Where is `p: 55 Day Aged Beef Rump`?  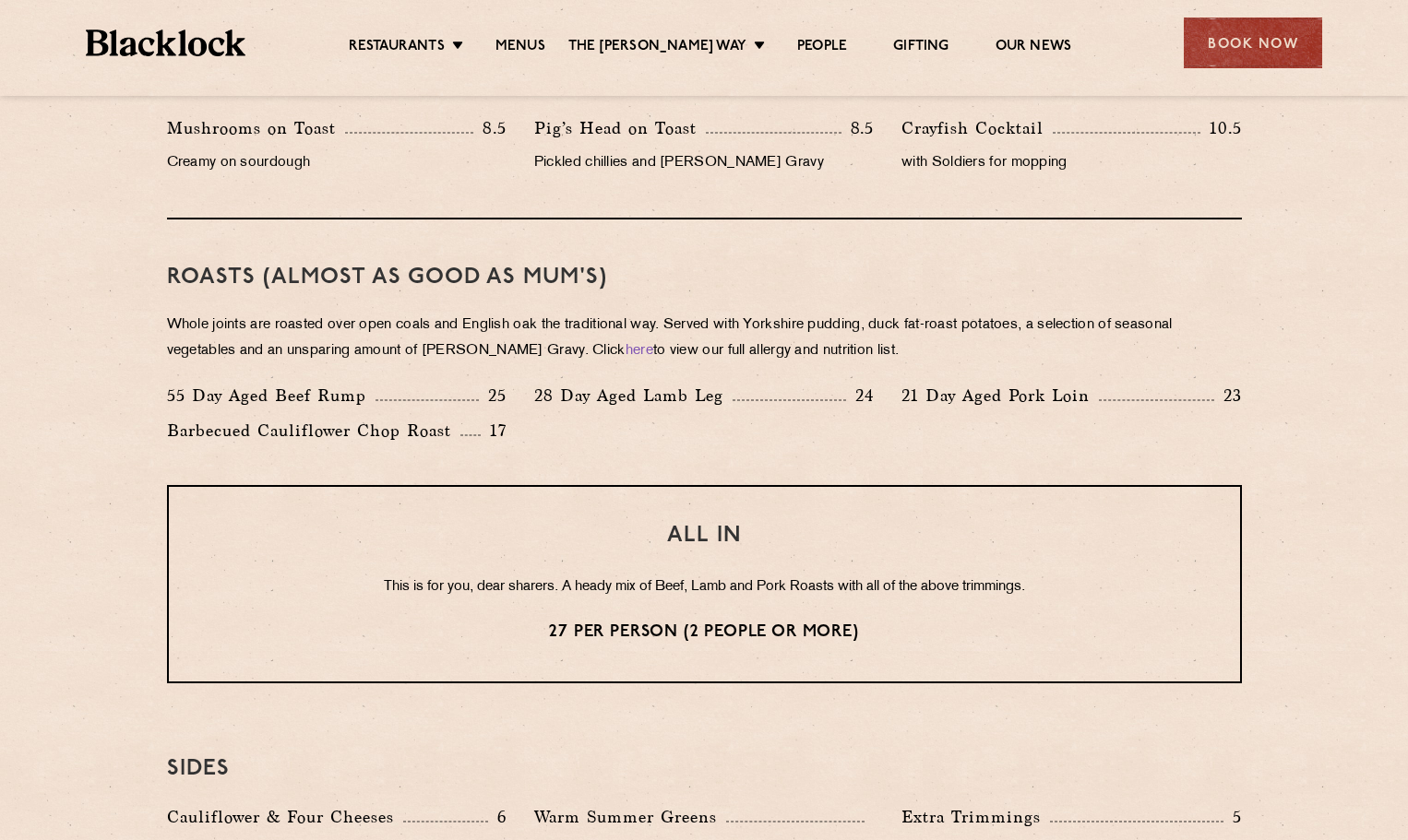 p: 55 Day Aged Beef Rump is located at coordinates (271, 396).